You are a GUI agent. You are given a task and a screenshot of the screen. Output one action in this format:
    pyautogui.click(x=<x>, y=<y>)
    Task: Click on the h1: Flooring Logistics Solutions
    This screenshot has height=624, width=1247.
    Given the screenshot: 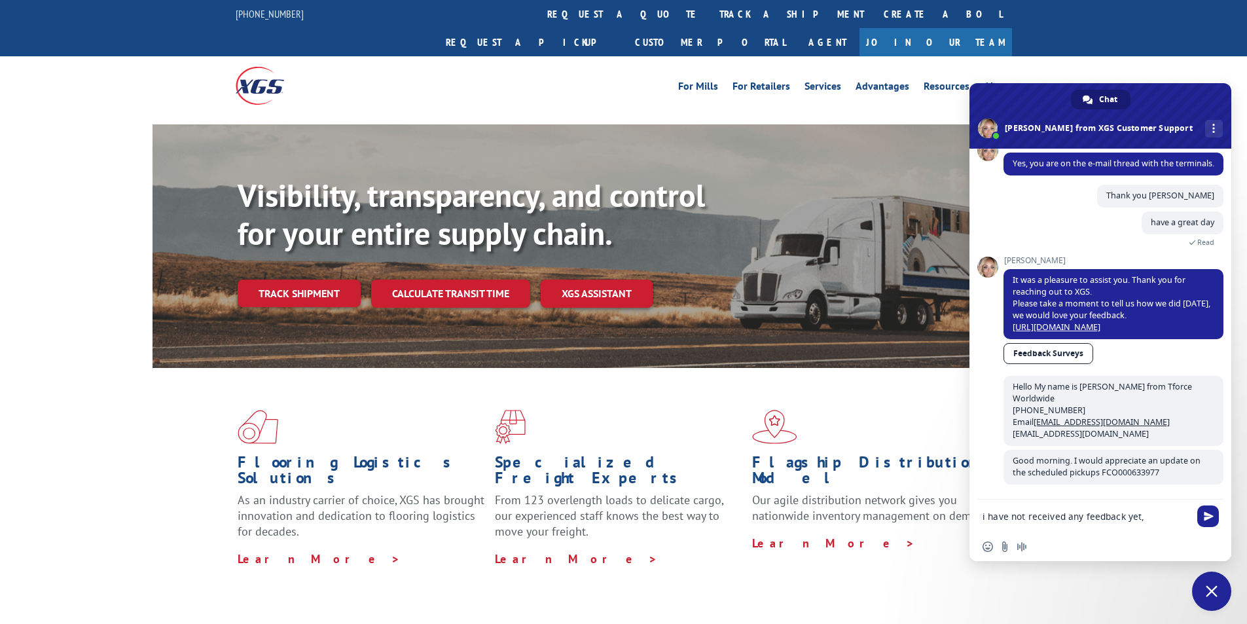 What is the action you would take?
    pyautogui.click(x=361, y=473)
    